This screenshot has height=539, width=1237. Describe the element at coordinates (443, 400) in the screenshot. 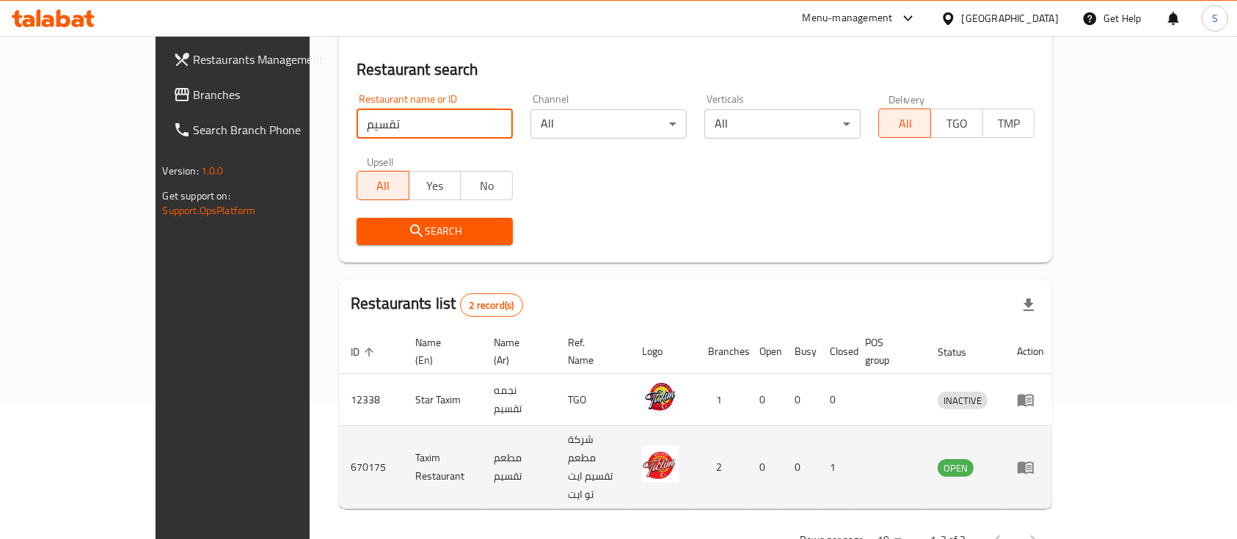

I see `td: Star Taxim` at that location.